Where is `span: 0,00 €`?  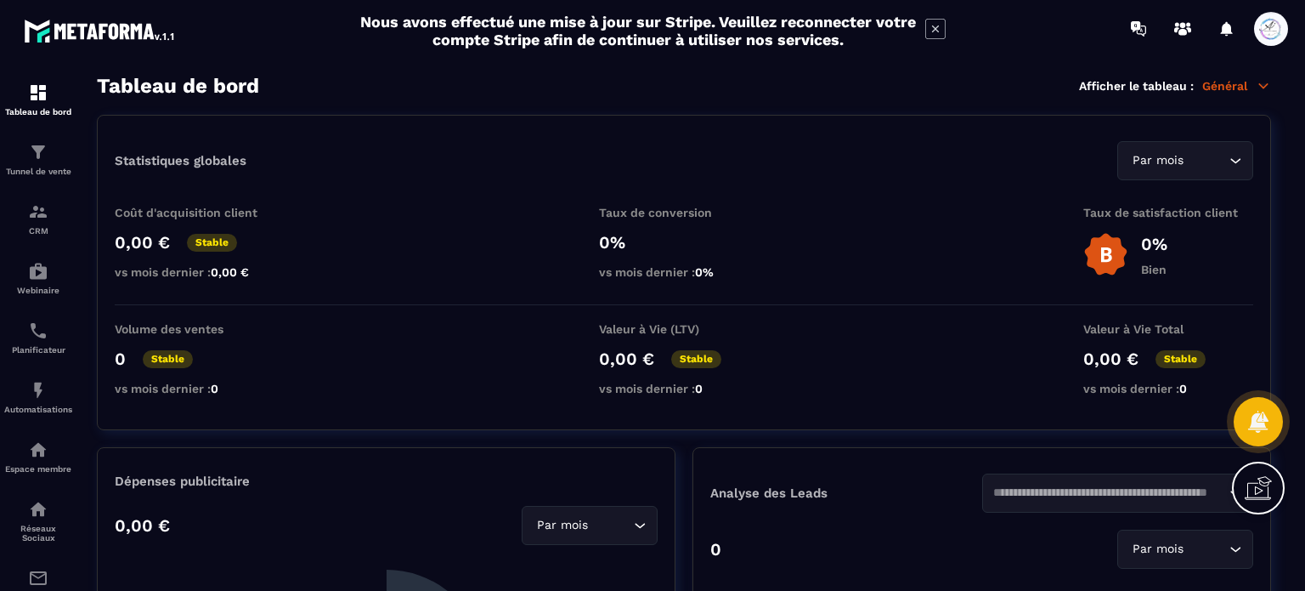
span: 0,00 € is located at coordinates (229, 272).